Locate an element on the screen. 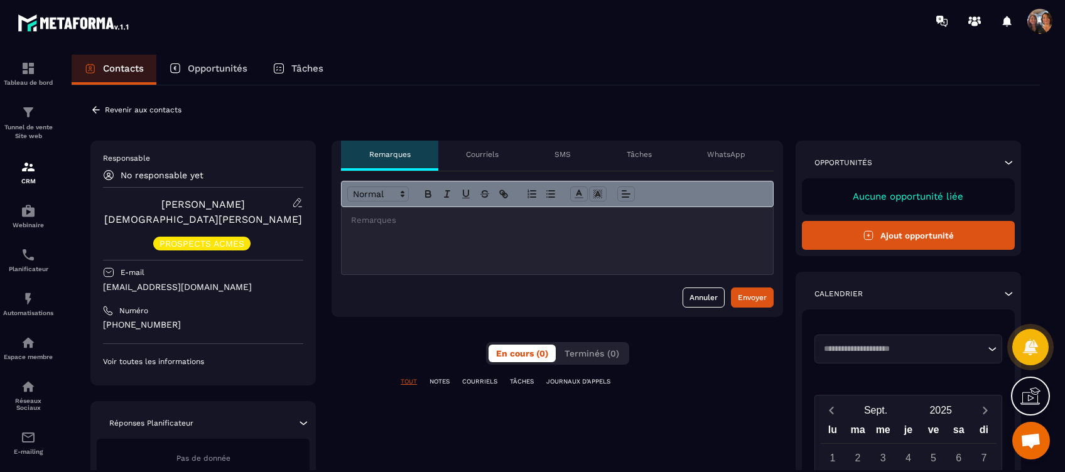  p: TOUT is located at coordinates (409, 382).